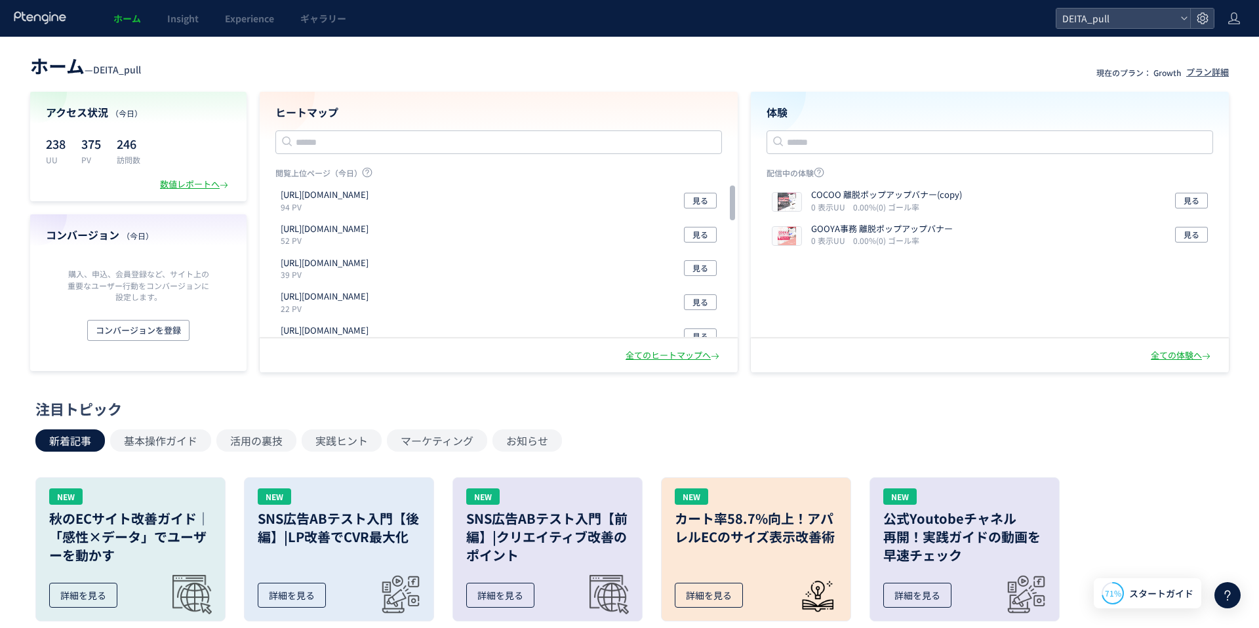 This screenshot has height=628, width=1259. What do you see at coordinates (547, 537) in the screenshot?
I see `h3: SNS広告ABテスト入門【前編】|クリエイティブ改善のポイント` at bounding box center [547, 537].